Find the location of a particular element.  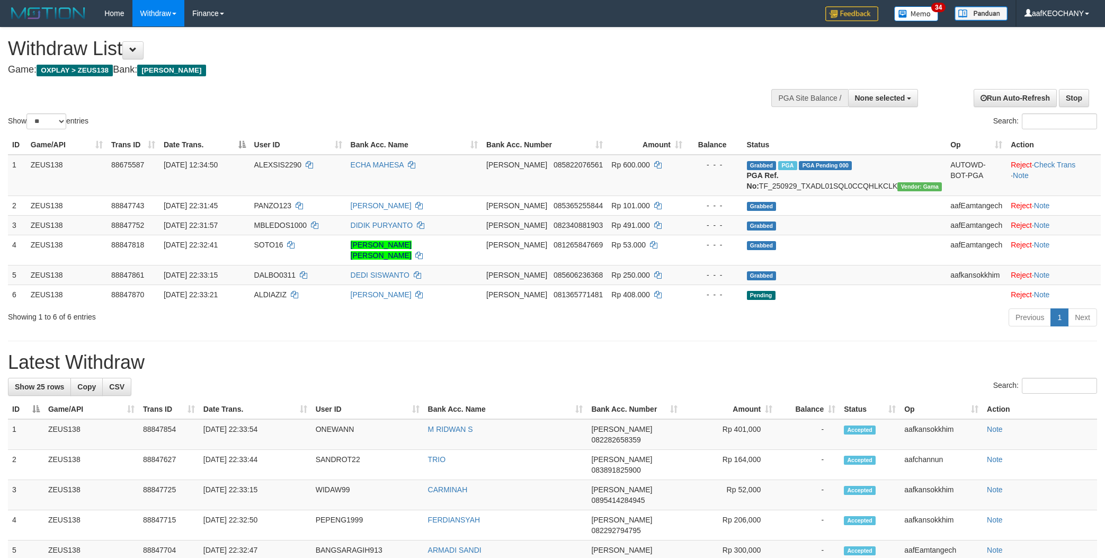

td: TF_250929_TXADL01SQL0CCQHLKCLK is located at coordinates (844, 175).